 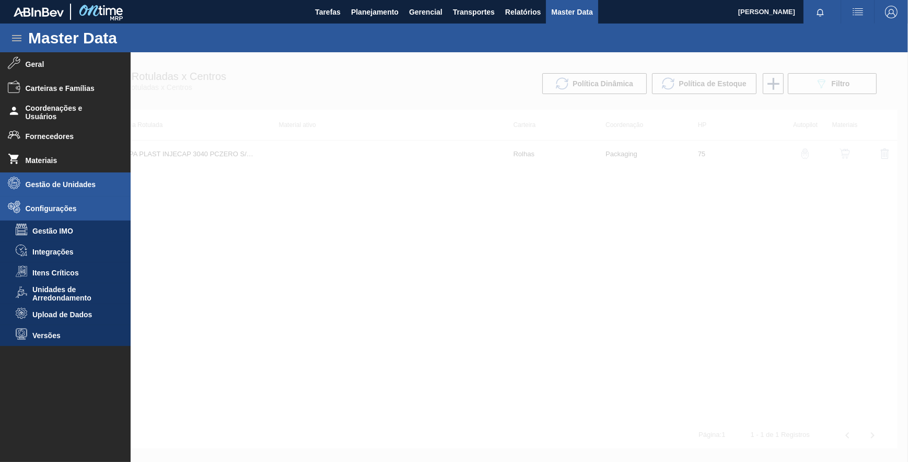 What do you see at coordinates (68, 88) in the screenshot?
I see `span: Carteiras e Famílias` at bounding box center [68, 88].